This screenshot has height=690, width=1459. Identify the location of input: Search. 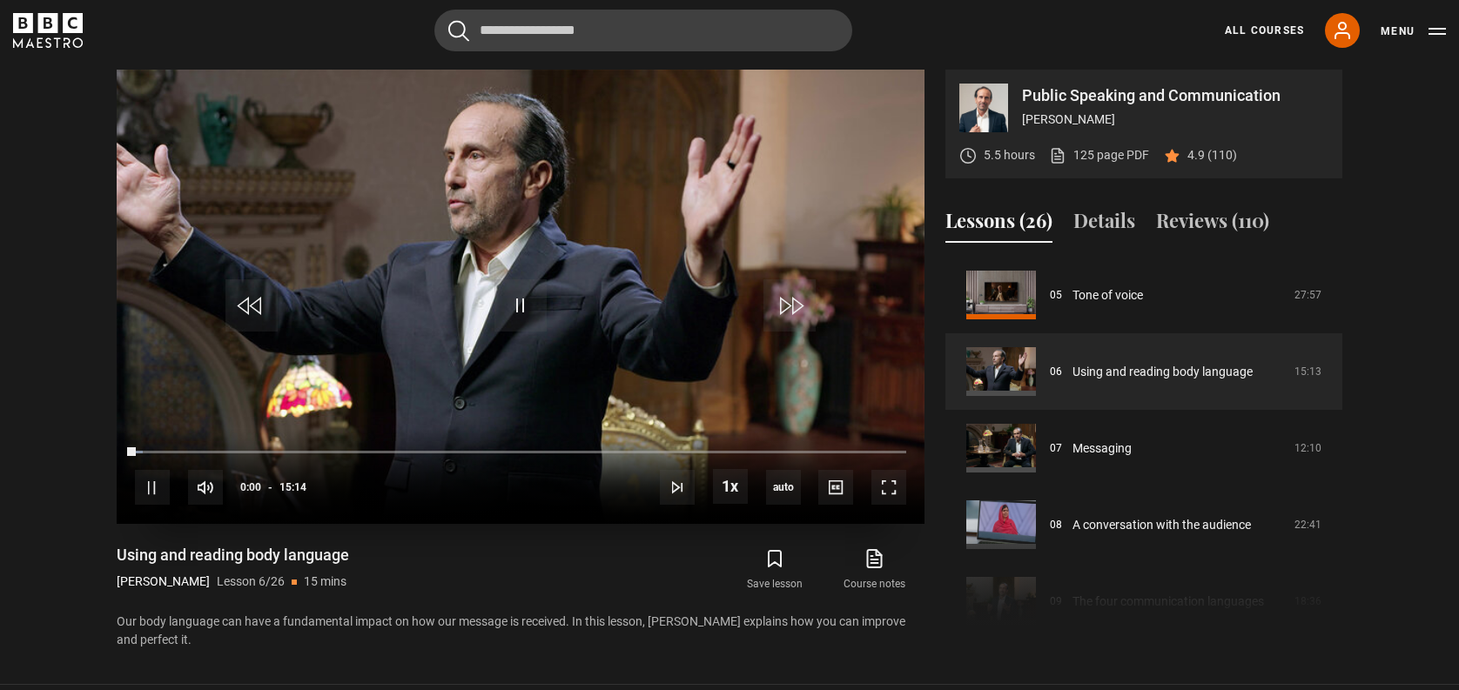
(643, 30).